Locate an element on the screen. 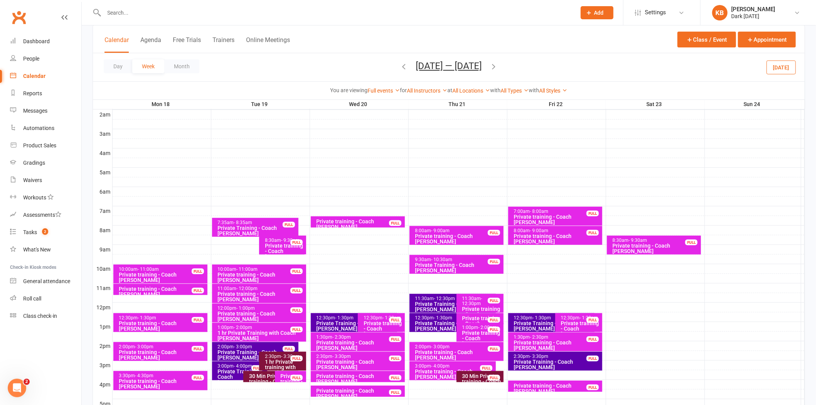 This screenshot has height=405, width=816. div: 8:30am is located at coordinates (285, 240).